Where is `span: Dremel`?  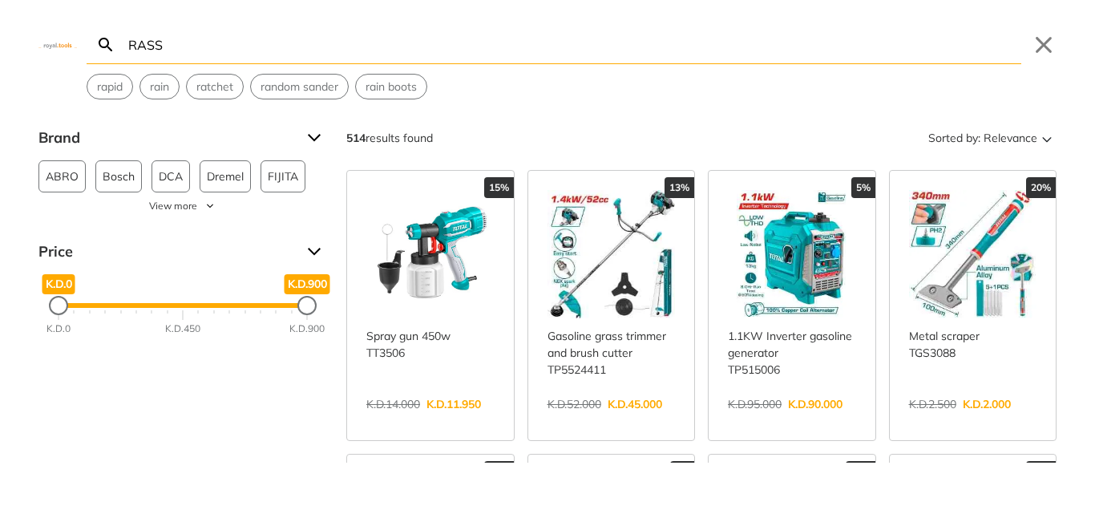
span: Dremel is located at coordinates (225, 176).